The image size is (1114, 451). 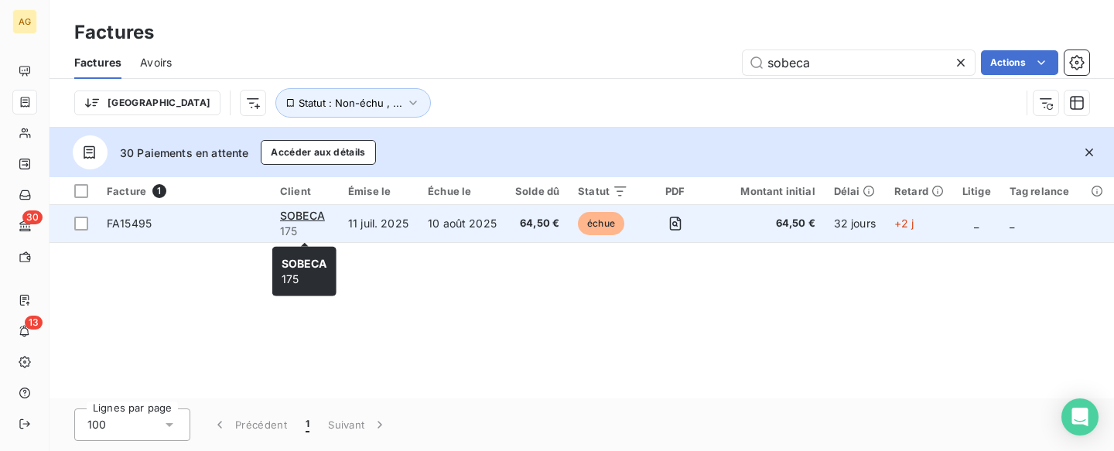 What do you see at coordinates (249, 425) in the screenshot?
I see `button: Précédent` at bounding box center [249, 425].